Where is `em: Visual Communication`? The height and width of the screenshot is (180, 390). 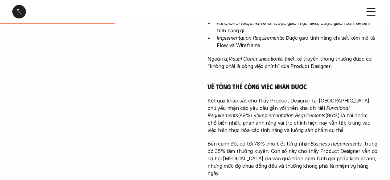
em: Visual Communication is located at coordinates (253, 59).